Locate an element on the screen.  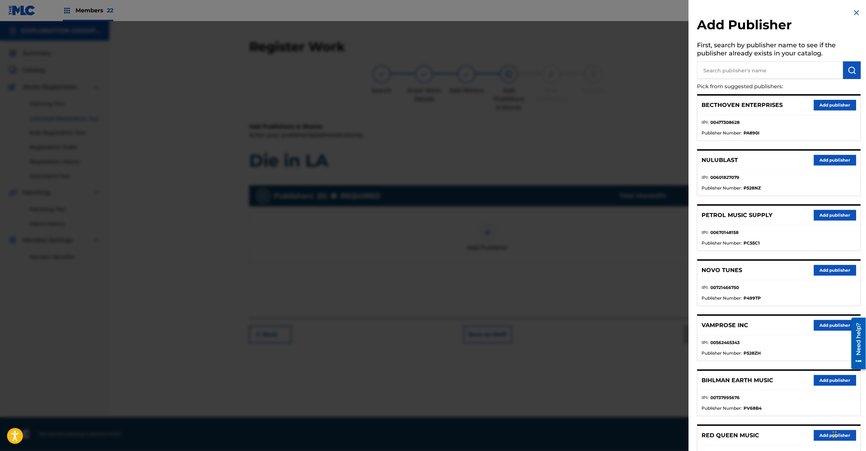
p: BIHLMAN EARTH MUSIC is located at coordinates (737, 380).